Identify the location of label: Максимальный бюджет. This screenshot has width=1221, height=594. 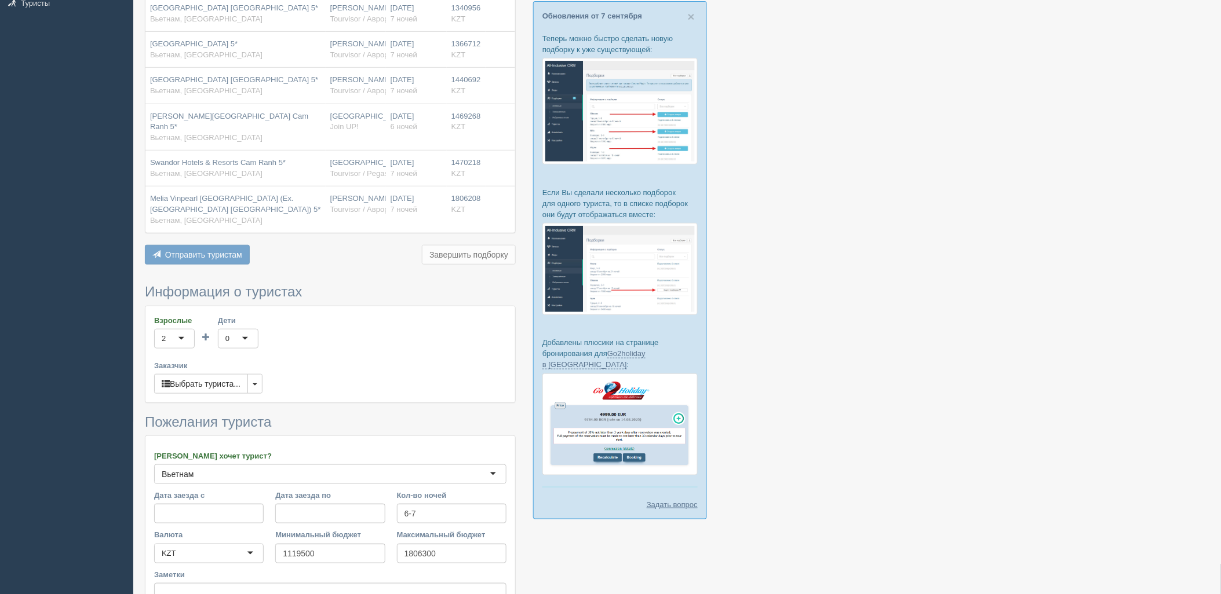
(451, 535).